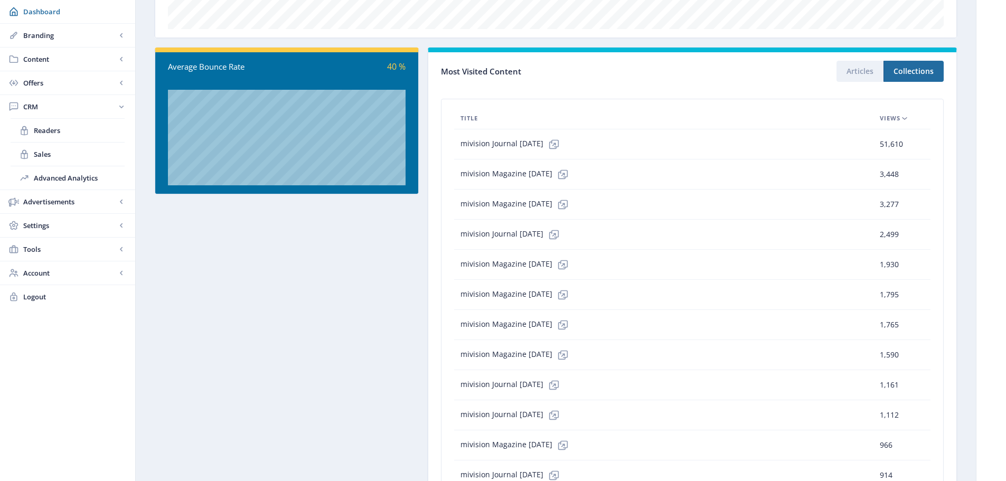 The image size is (1006, 481). Describe the element at coordinates (227, 67) in the screenshot. I see `div: Average Bounce Rate` at that location.